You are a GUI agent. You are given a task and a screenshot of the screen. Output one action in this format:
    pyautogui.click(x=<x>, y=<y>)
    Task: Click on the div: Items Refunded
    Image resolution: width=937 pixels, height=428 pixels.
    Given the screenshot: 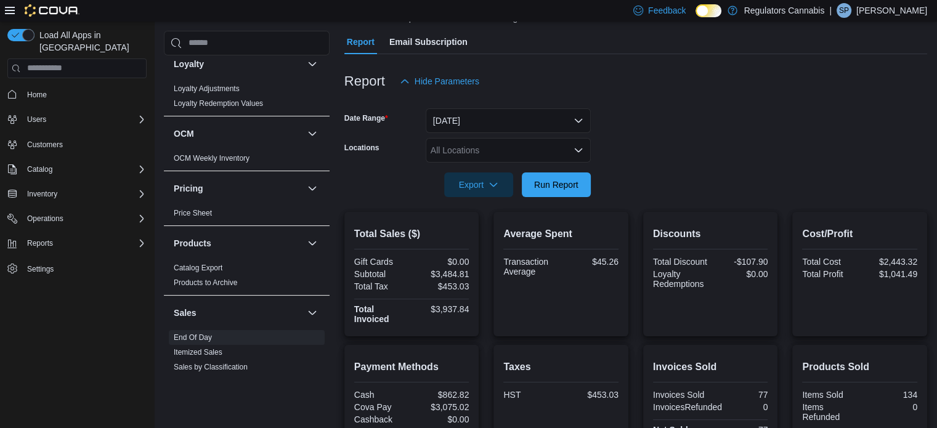 What is the action you would take?
    pyautogui.click(x=829, y=412)
    